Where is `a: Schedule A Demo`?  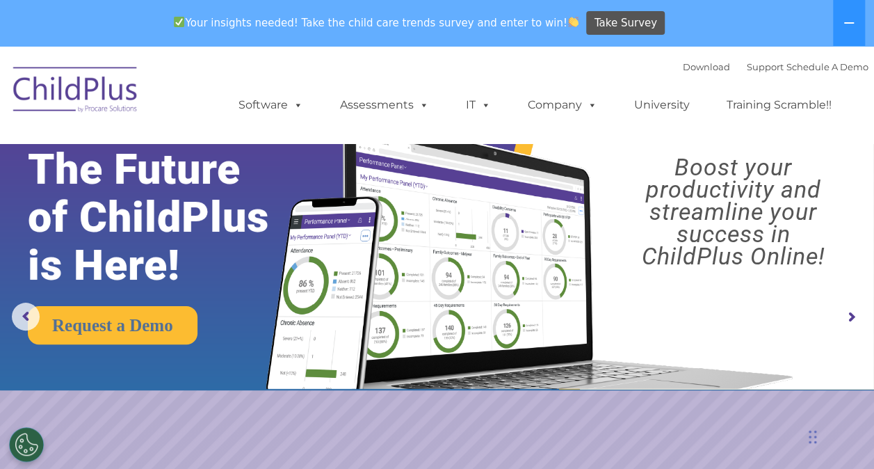
a: Schedule A Demo is located at coordinates (828, 67).